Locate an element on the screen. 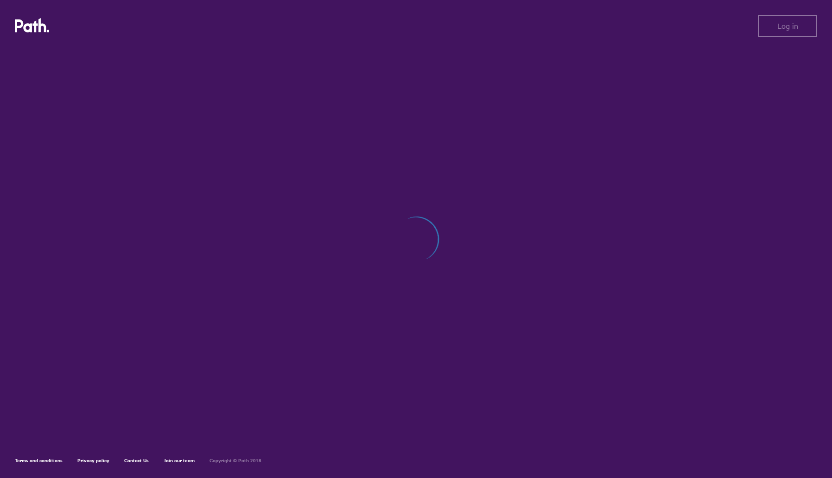  a: Privacy policy is located at coordinates (93, 460).